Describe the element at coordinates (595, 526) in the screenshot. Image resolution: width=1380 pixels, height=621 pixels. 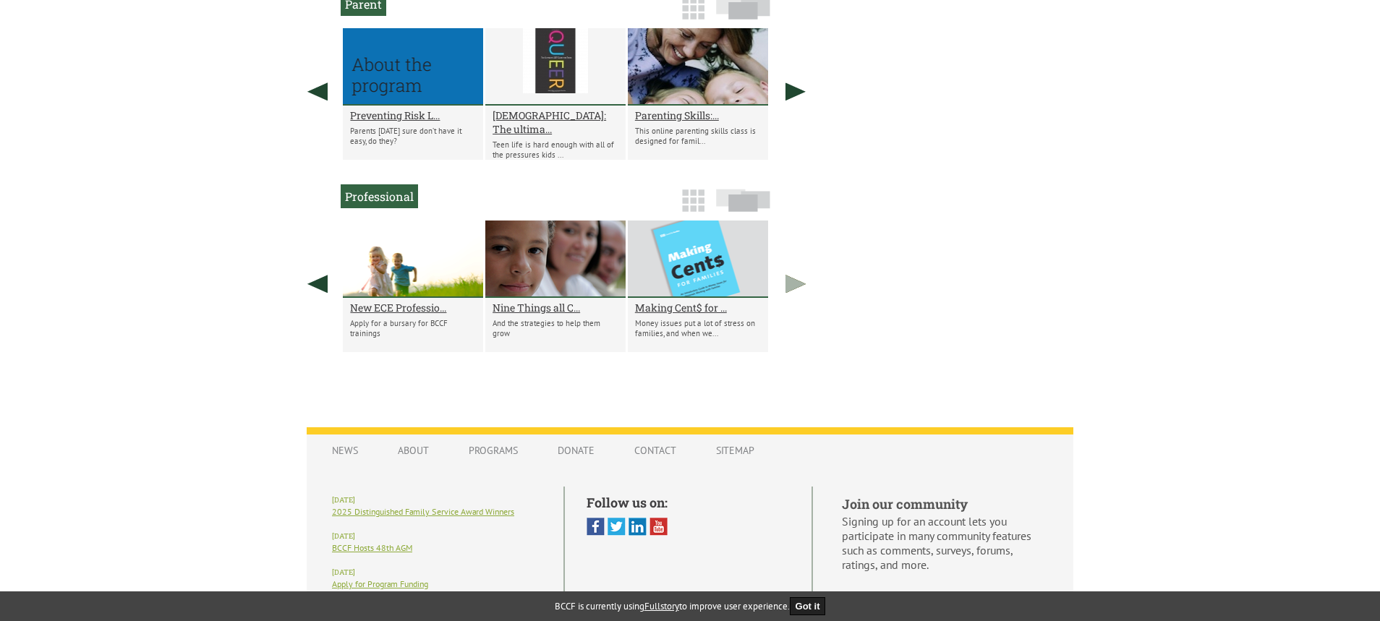
I see `img: Facebook` at that location.